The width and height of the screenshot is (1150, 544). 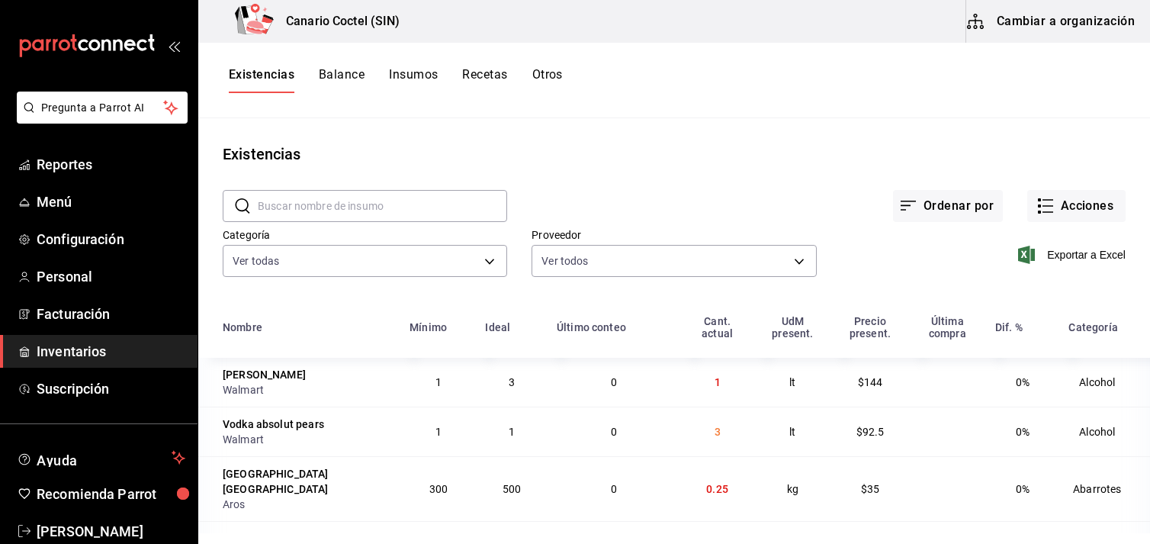 I want to click on span: Menú, so click(x=111, y=201).